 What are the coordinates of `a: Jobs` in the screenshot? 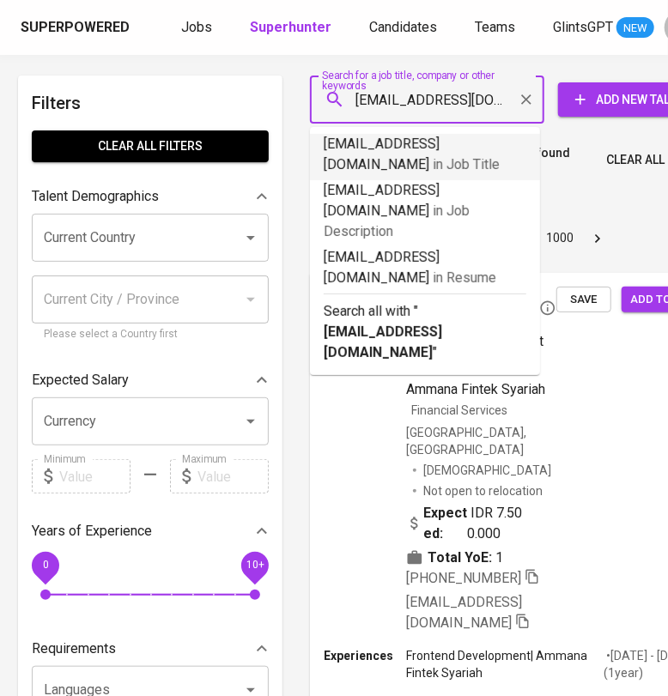 It's located at (198, 27).